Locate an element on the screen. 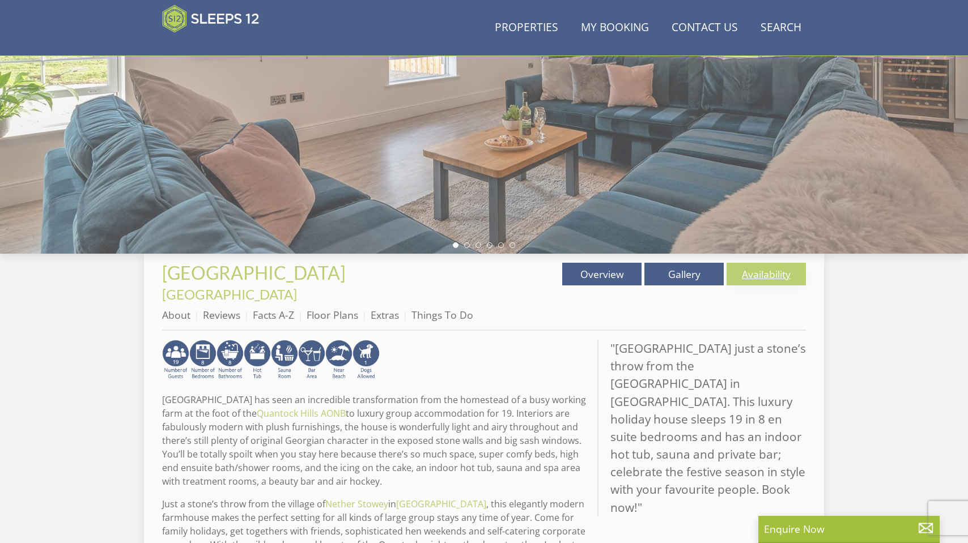  a: My Booking is located at coordinates (615, 28).